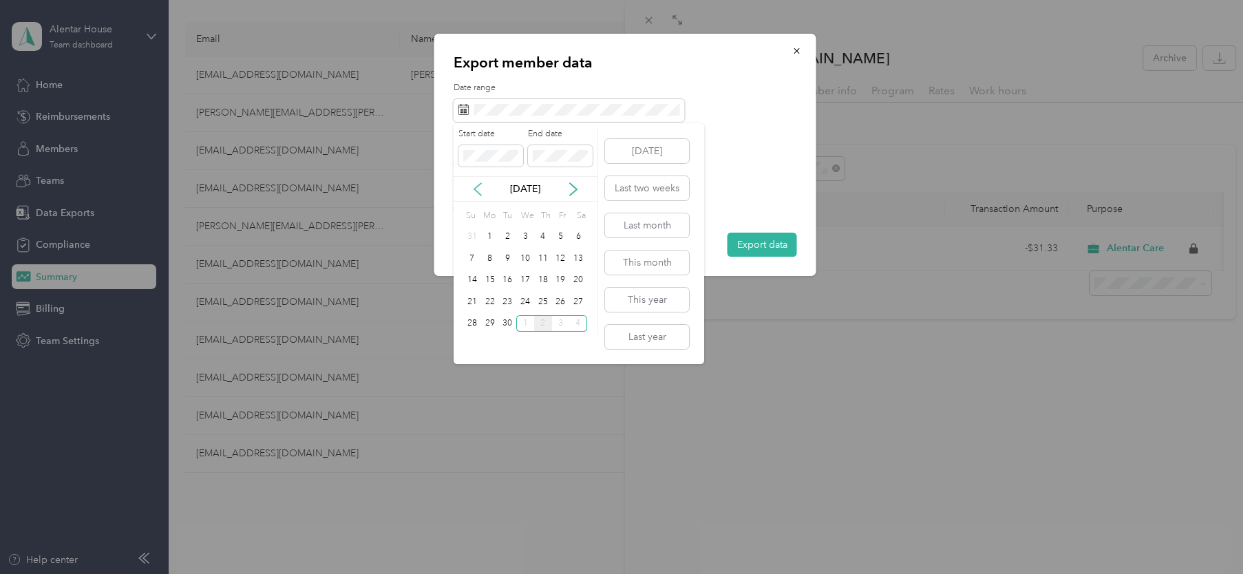  What do you see at coordinates (762, 244) in the screenshot?
I see `button: Export data` at bounding box center [762, 244].